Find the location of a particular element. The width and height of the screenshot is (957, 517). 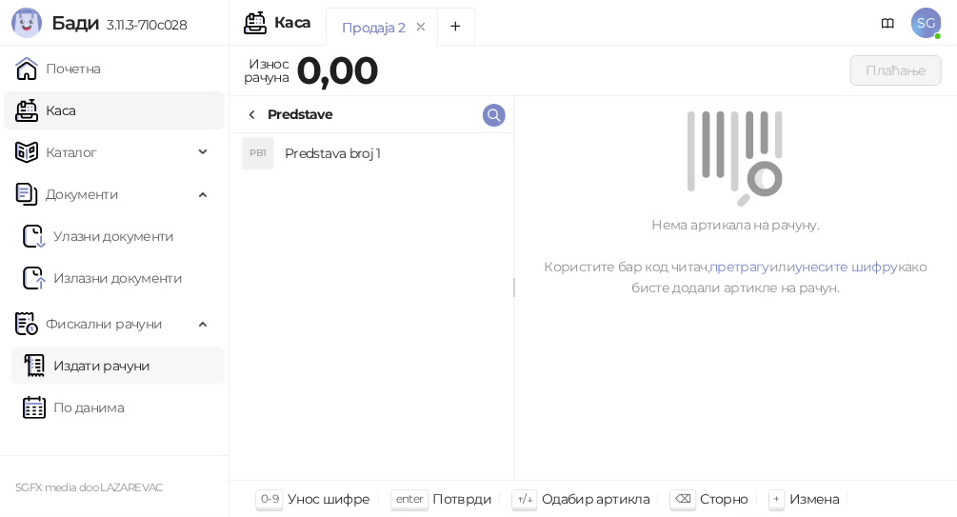

span: Бади is located at coordinates (75, 23).